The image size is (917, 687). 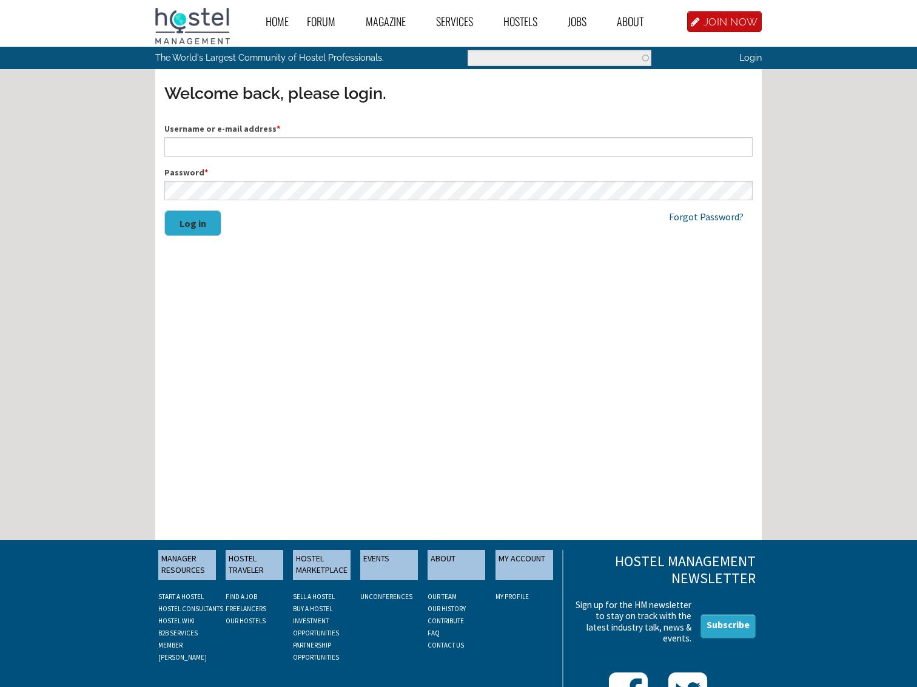 What do you see at coordinates (664, 570) in the screenshot?
I see `h3: Hostel Management Newsletter` at bounding box center [664, 570].